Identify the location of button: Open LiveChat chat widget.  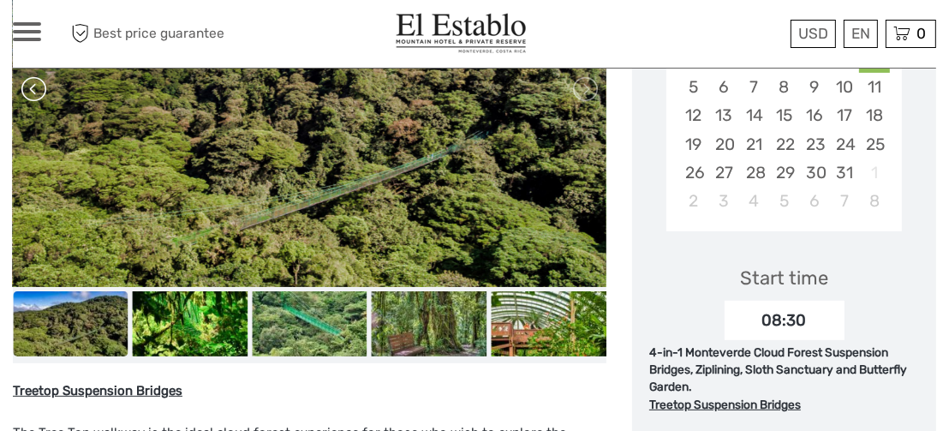
(207, 37).